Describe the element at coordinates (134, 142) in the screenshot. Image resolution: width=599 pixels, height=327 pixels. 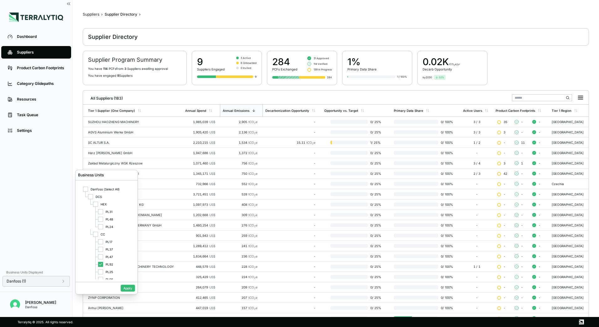
I see `div: SC ALTUR S.A.` at that location.